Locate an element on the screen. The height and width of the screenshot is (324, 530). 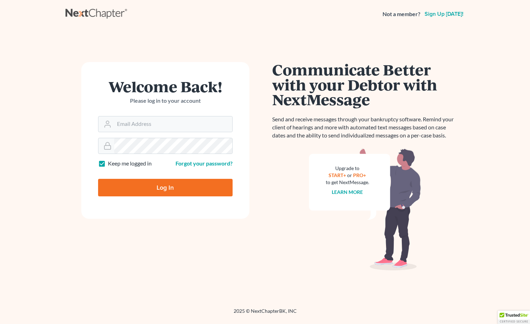
span: or is located at coordinates (350, 175).